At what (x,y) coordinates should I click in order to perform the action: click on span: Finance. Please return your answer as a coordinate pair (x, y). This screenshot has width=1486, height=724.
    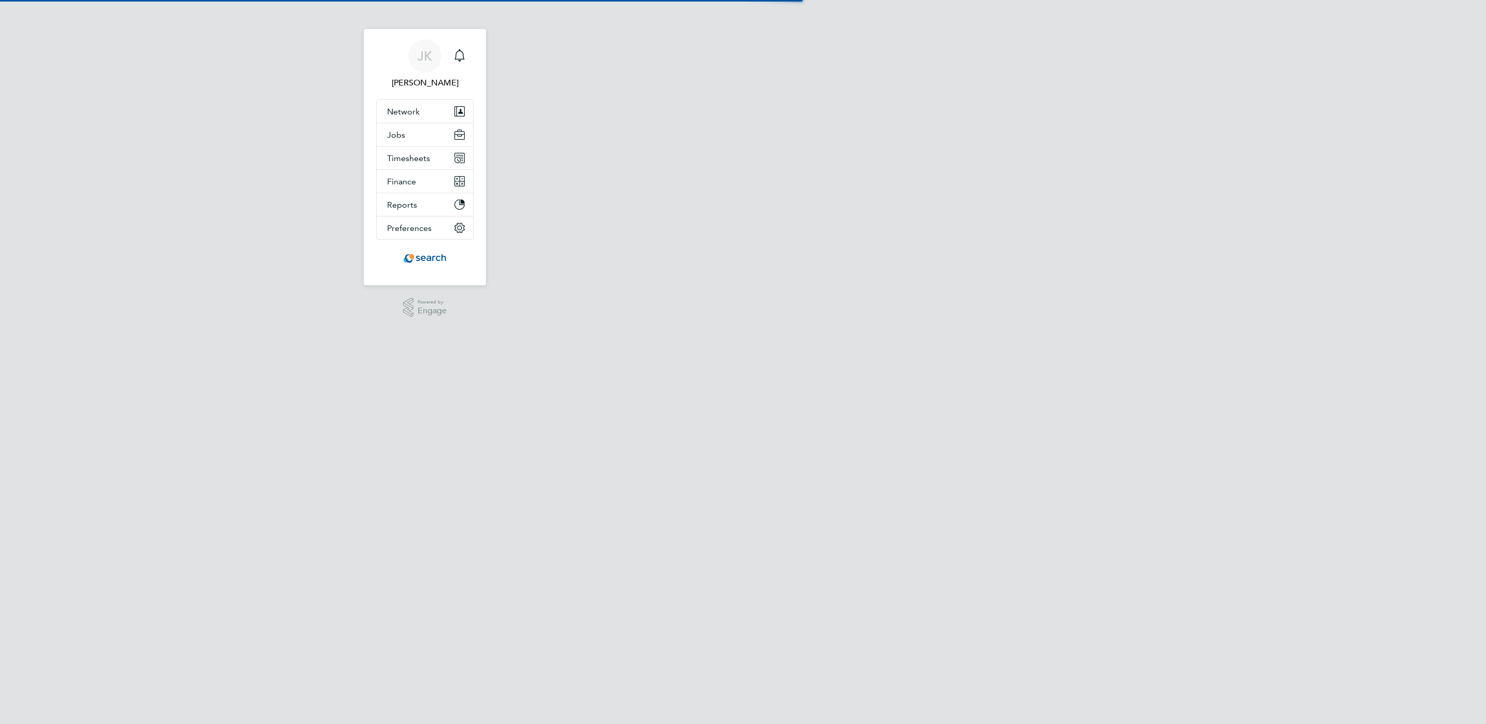
    Looking at the image, I should click on (401, 181).